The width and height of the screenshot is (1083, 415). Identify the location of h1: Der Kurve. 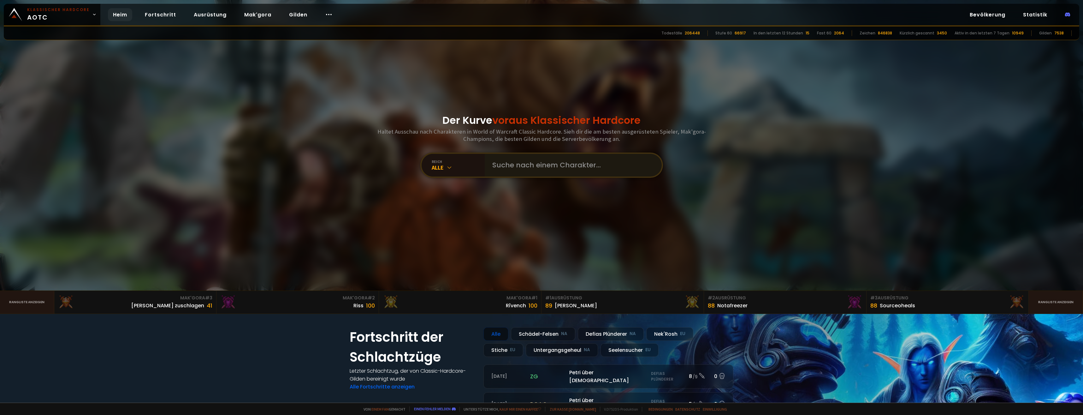
(541, 120).